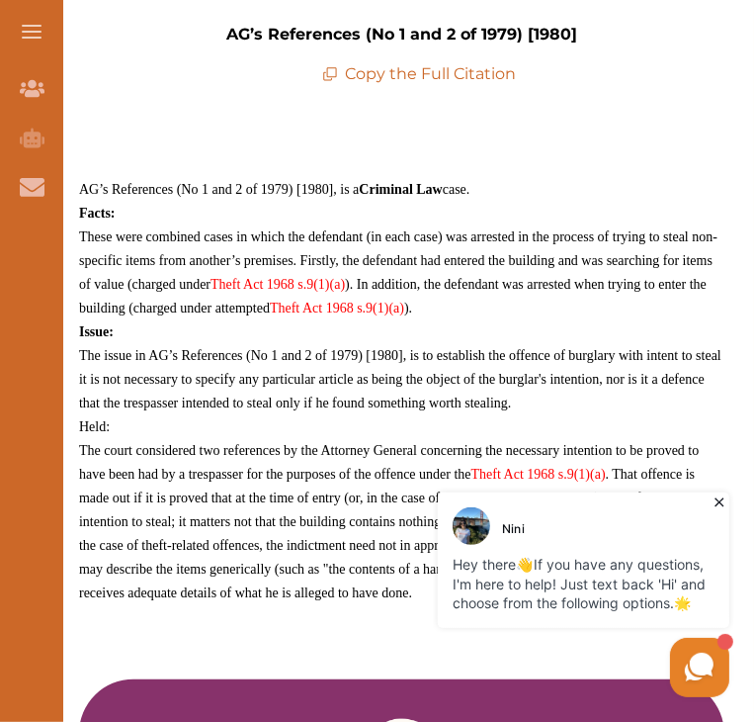  I want to click on i: 1, so click(446, 154).